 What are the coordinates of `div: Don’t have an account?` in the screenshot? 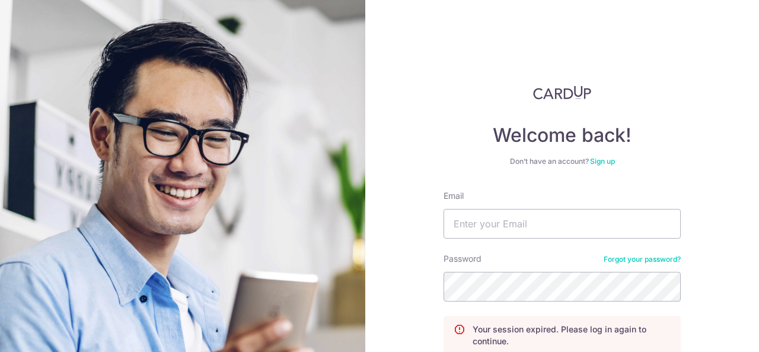 It's located at (562, 161).